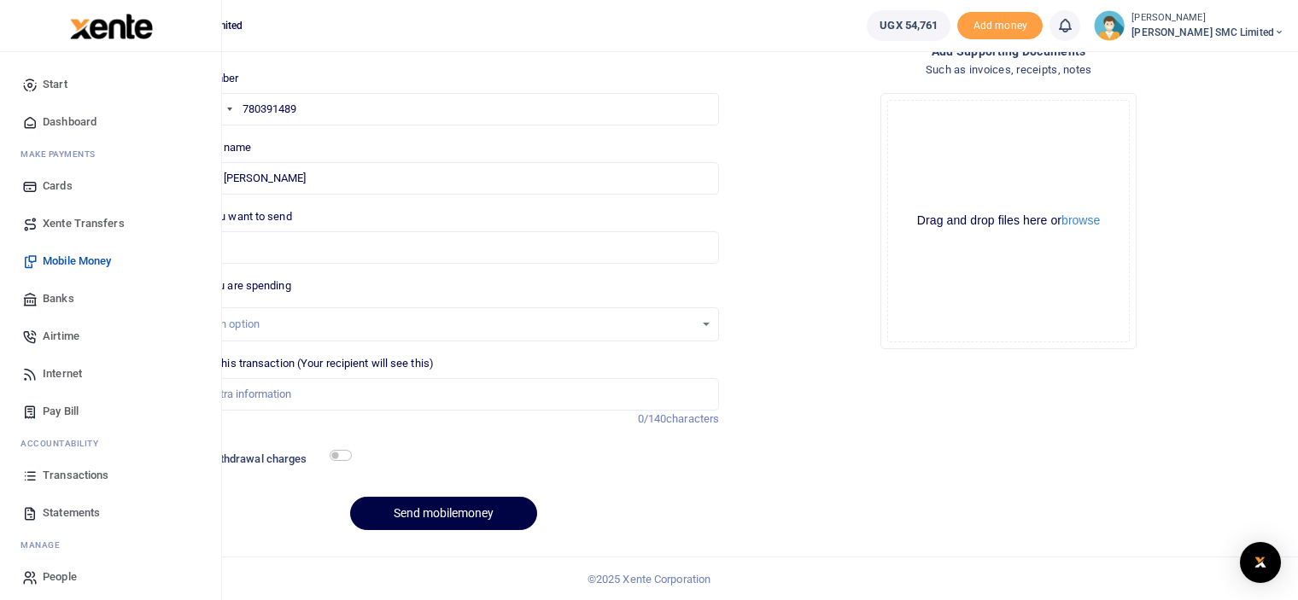  What do you see at coordinates (110, 261) in the screenshot?
I see `a: Mobile Money` at bounding box center [110, 261].